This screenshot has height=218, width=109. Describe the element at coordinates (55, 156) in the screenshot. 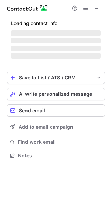

I see `button: Notes` at that location.